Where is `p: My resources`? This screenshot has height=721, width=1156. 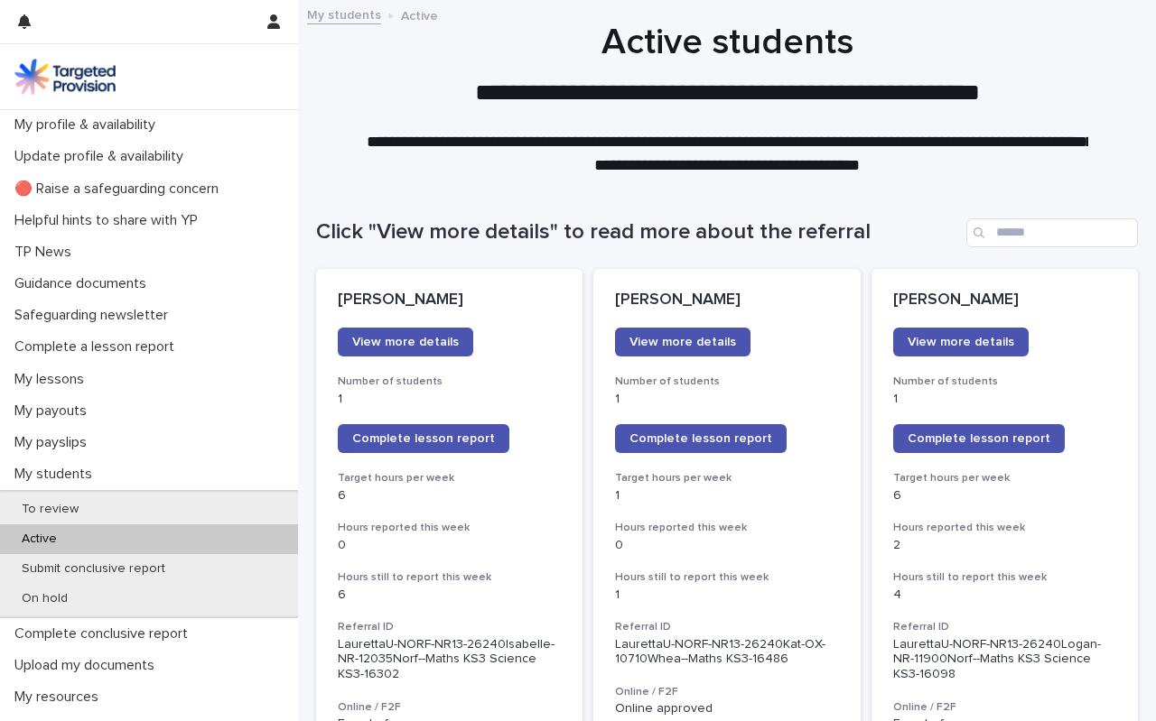 p: My resources is located at coordinates (60, 697).